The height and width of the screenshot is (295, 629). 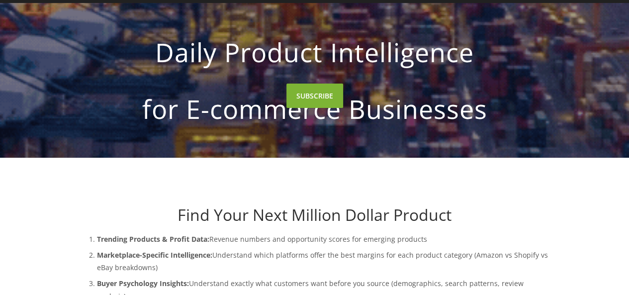 What do you see at coordinates (315, 109) in the screenshot?
I see `strong: for E-commerce Businesses` at bounding box center [315, 109].